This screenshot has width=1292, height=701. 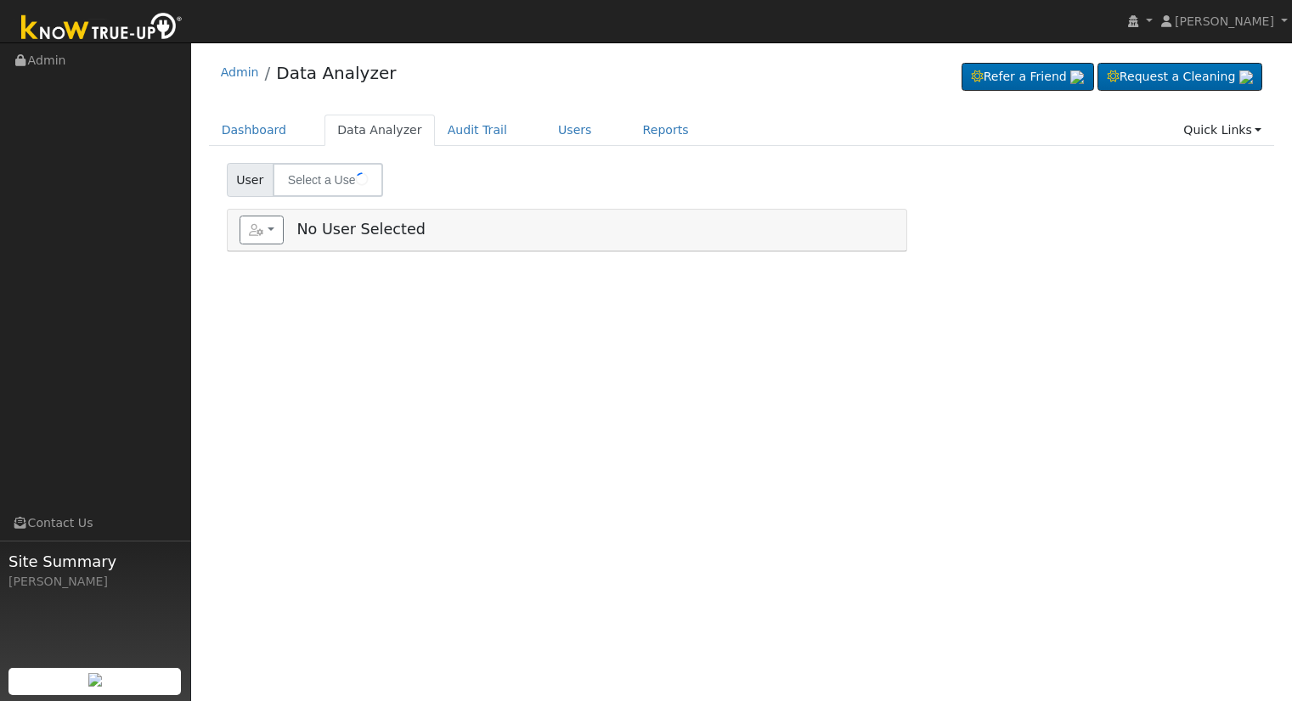 What do you see at coordinates (254, 130) in the screenshot?
I see `a: Dashboard` at bounding box center [254, 130].